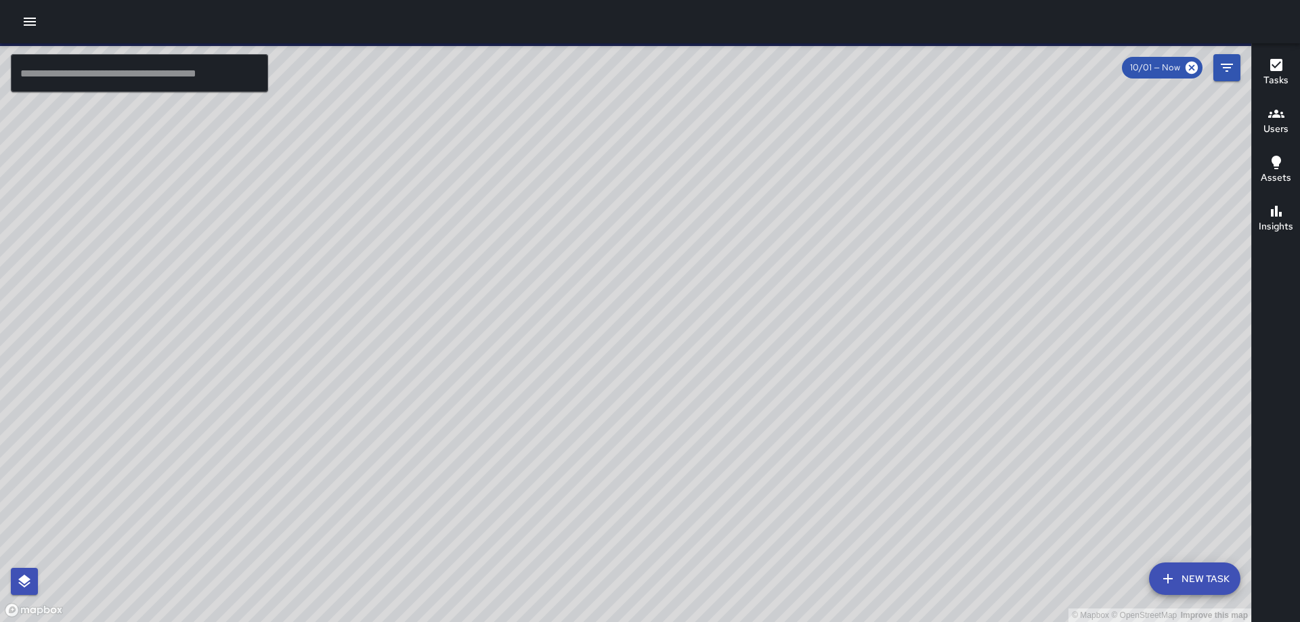 This screenshot has width=1300, height=622. What do you see at coordinates (1276, 73) in the screenshot?
I see `button: Tasks` at bounding box center [1276, 73].